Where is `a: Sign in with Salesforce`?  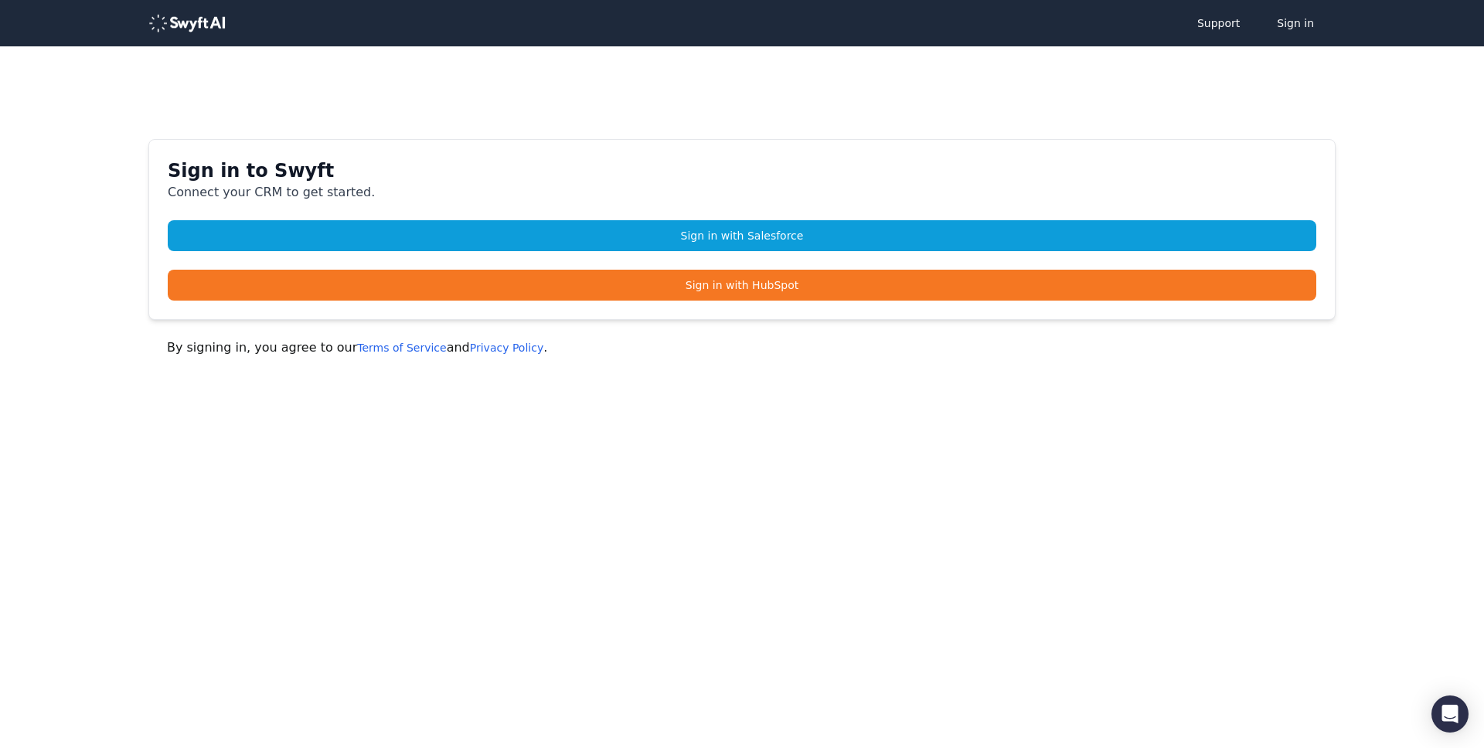
a: Sign in with Salesforce is located at coordinates (742, 236).